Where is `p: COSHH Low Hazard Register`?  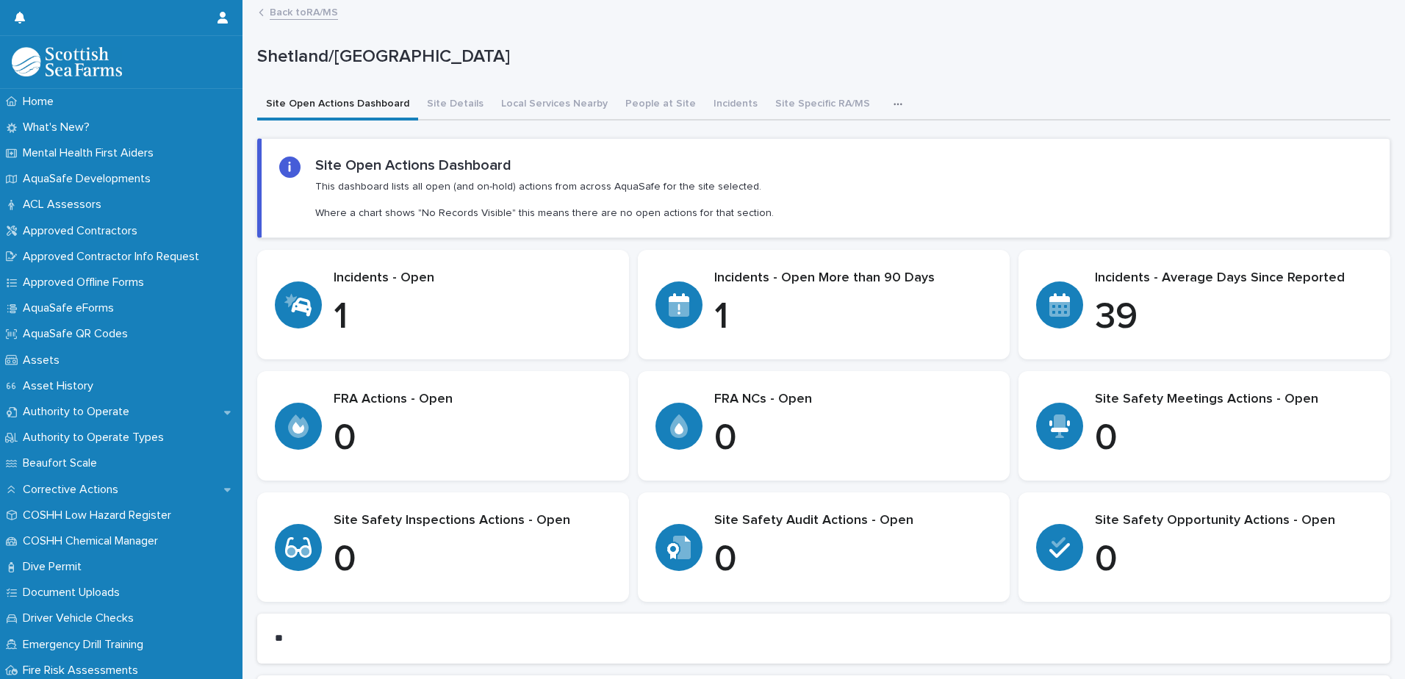 p: COSHH Low Hazard Register is located at coordinates (100, 515).